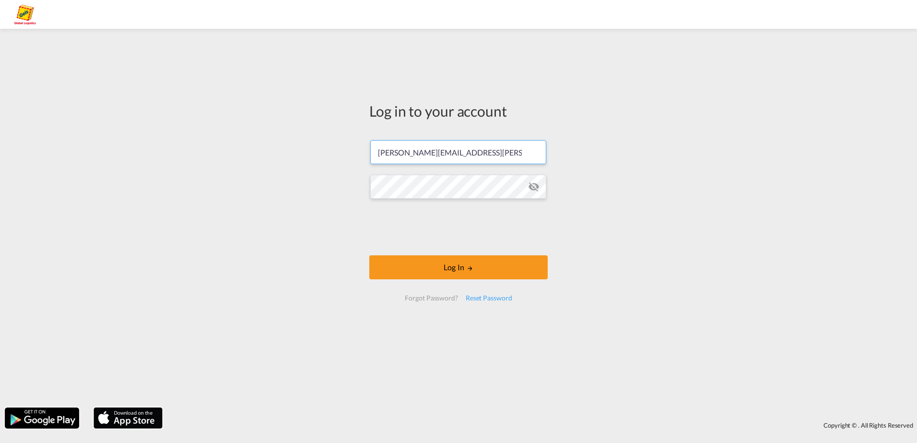  I want to click on div: Log in to your account, so click(458, 111).